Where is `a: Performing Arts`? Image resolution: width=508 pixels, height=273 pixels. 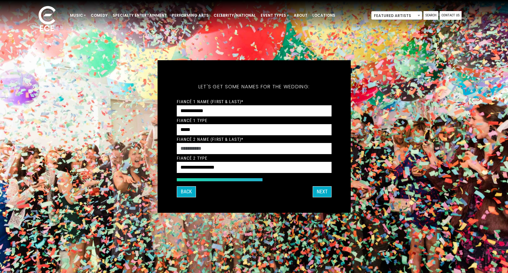
a: Performing Arts is located at coordinates (190, 15).